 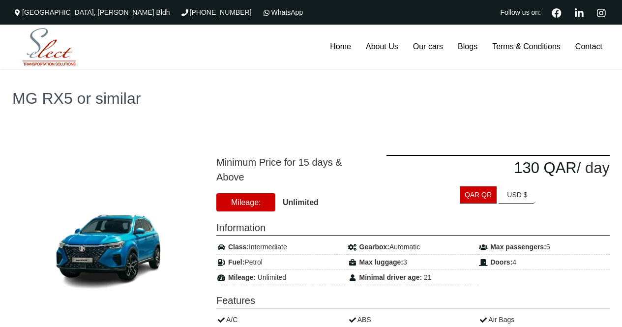 What do you see at coordinates (428, 277) in the screenshot?
I see `span: 21` at bounding box center [428, 277].